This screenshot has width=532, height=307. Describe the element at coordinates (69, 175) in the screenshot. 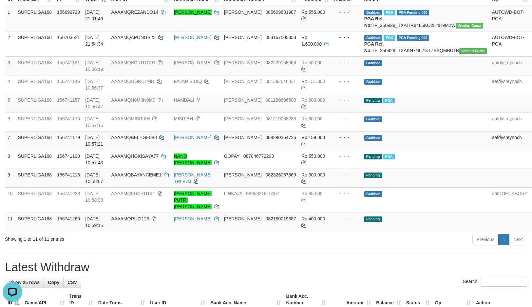

I see `span: 156741213` at that location.